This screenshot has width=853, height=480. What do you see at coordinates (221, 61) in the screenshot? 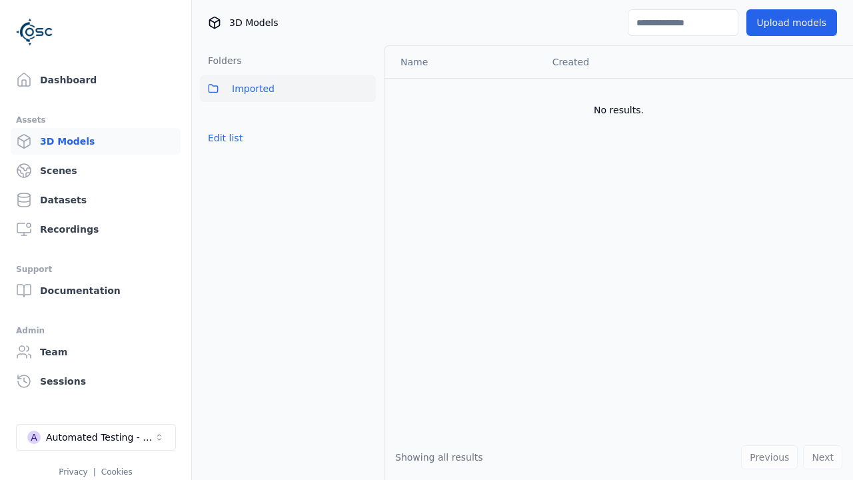
I see `h3: Folders` at bounding box center [221, 61].